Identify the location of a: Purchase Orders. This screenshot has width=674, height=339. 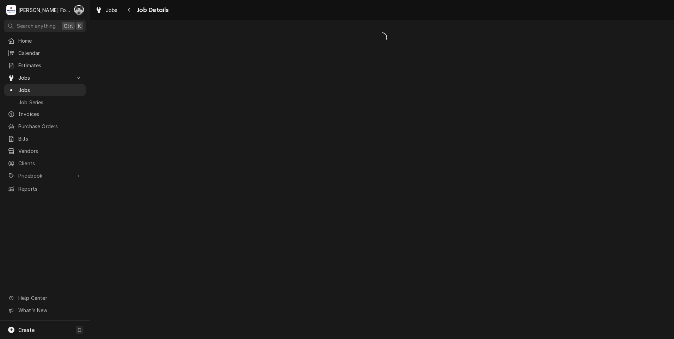
(45, 126).